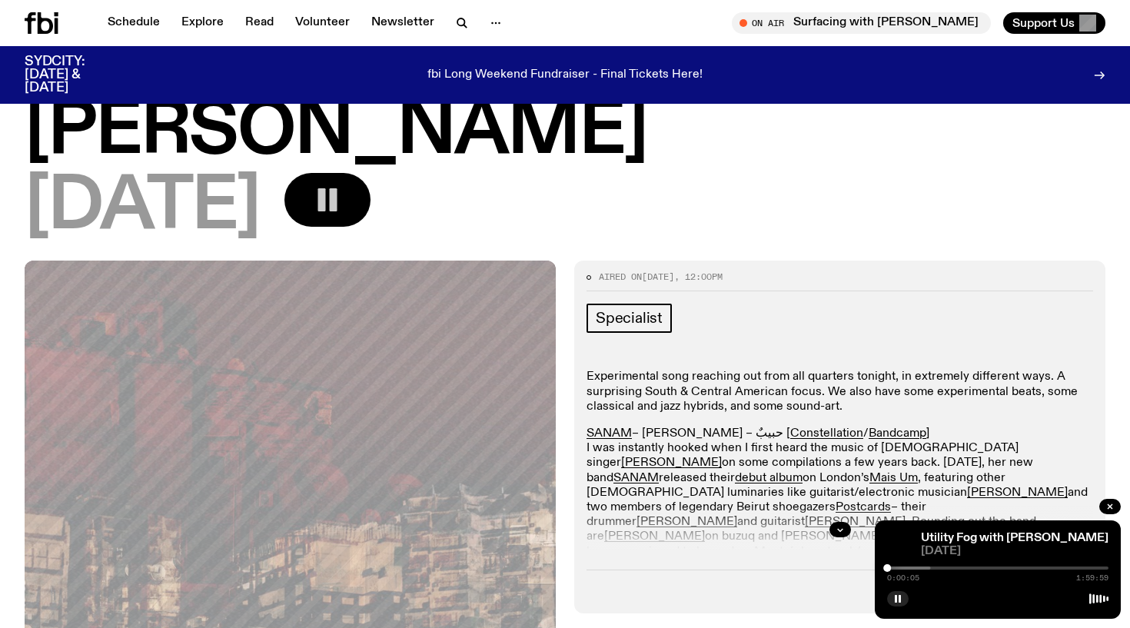 The width and height of the screenshot is (1130, 628). Describe the element at coordinates (698, 277) in the screenshot. I see `span: , 12:00pm` at that location.